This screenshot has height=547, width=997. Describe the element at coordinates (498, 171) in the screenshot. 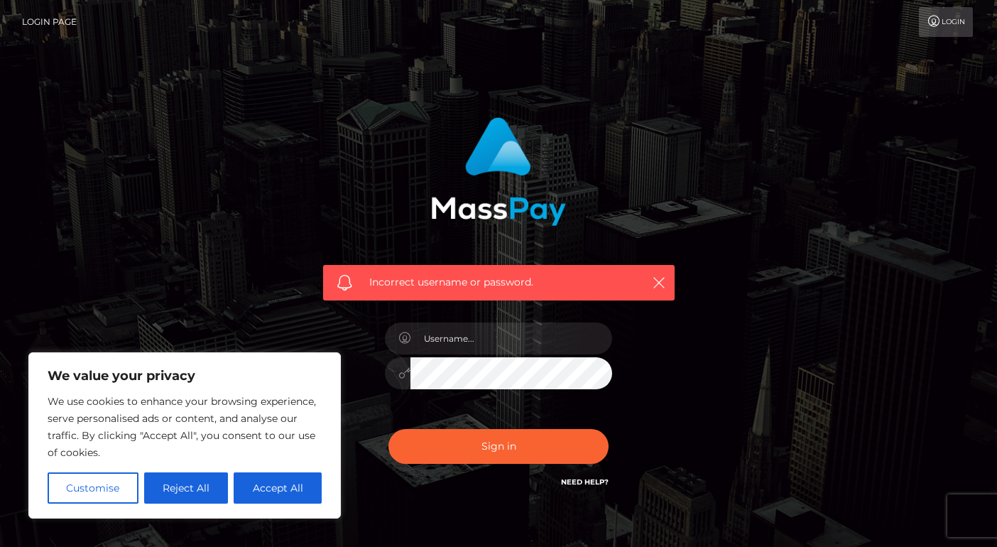

I see `img: MassPay Login` at that location.